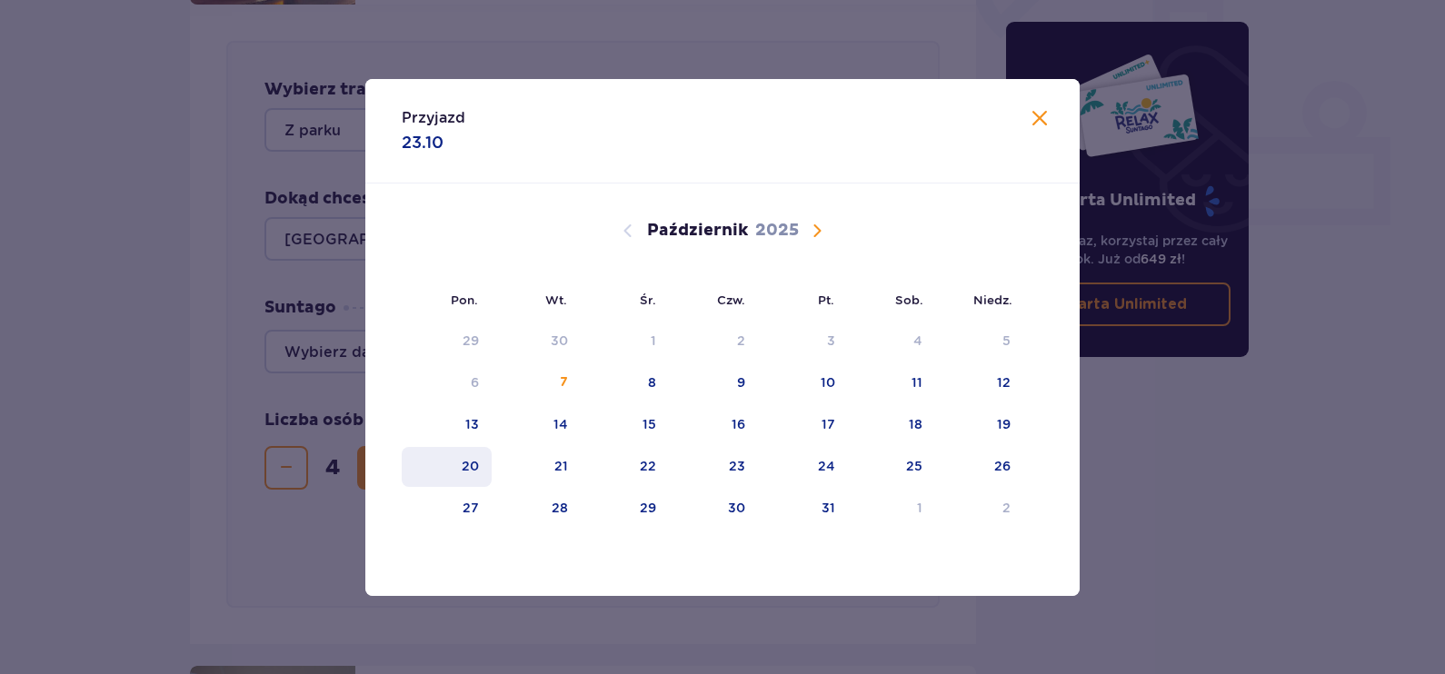  Describe the element at coordinates (802, 425) in the screenshot. I see `td: piątek, 17 października 2025` at that location.